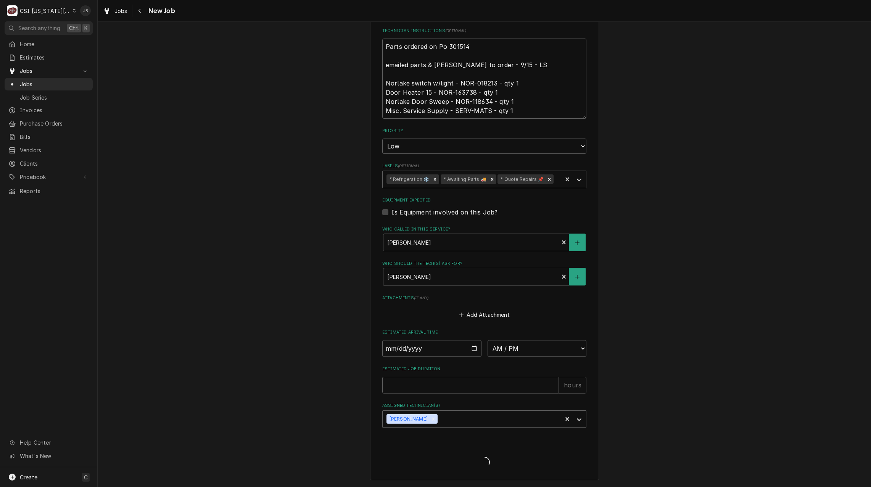 The width and height of the screenshot is (871, 487). I want to click on div: Remove ² Refrigeration ❄️, so click(435, 179).